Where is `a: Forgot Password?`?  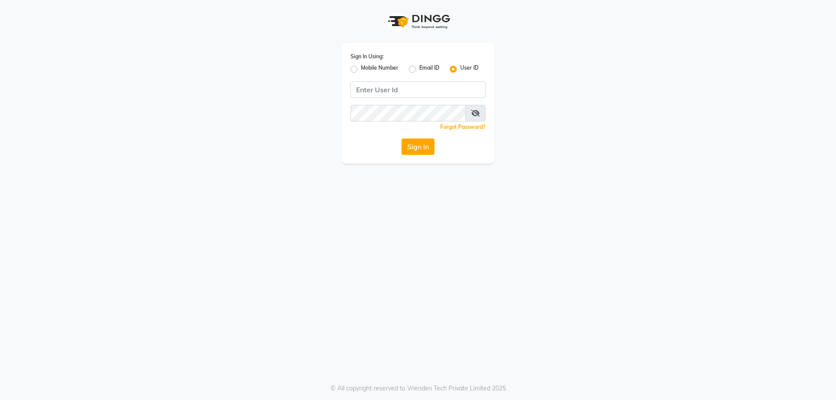 a: Forgot Password? is located at coordinates (463, 127).